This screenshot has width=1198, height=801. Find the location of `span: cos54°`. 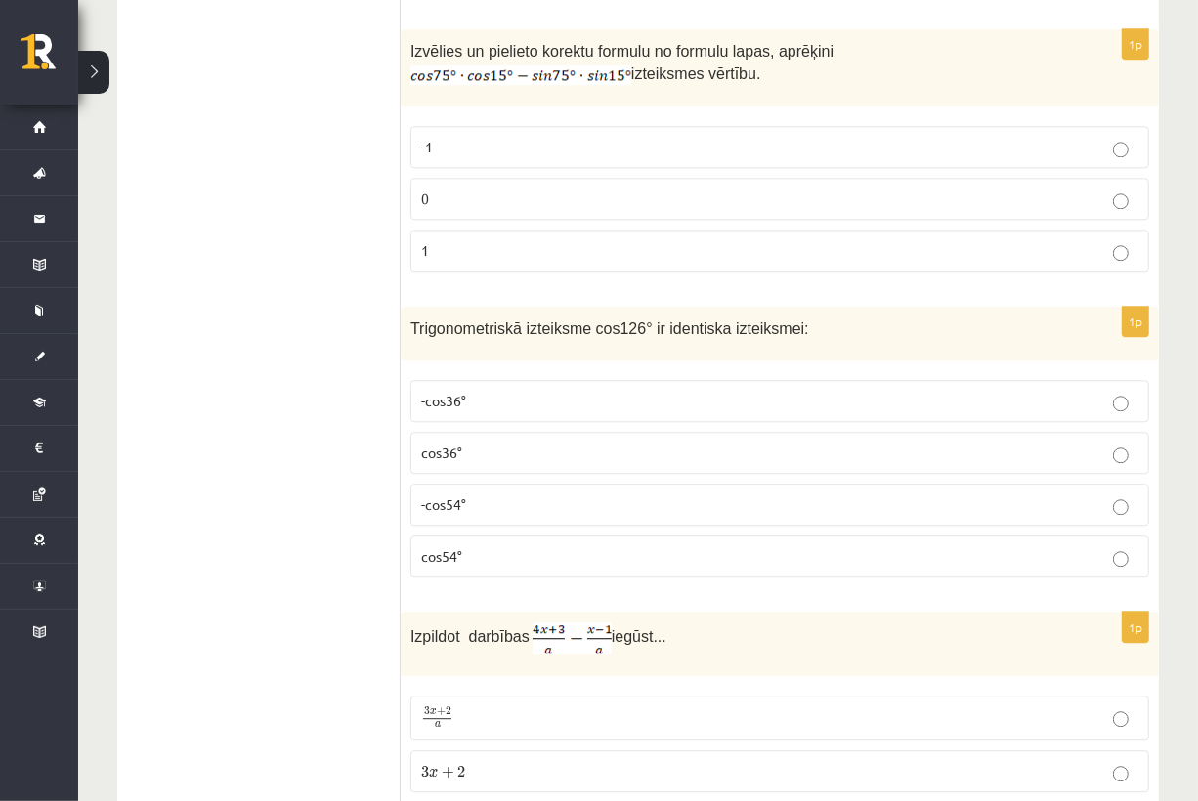

span: cos54° is located at coordinates (442, 556).